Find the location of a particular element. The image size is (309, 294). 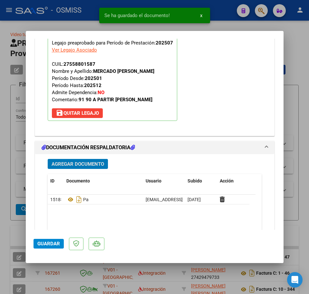

datatable-header-cell: Subido is located at coordinates (201, 181).